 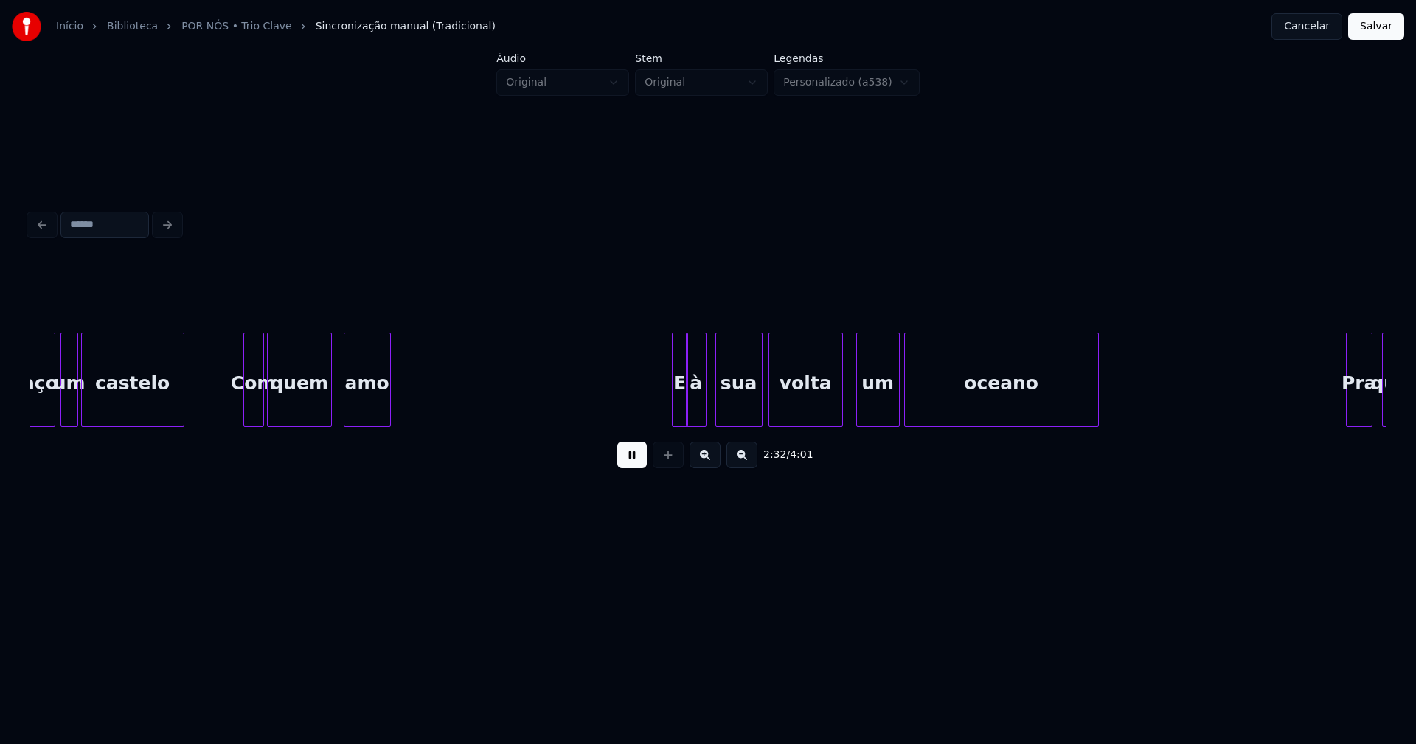 What do you see at coordinates (701, 58) in the screenshot?
I see `label: Stem` at bounding box center [701, 58].